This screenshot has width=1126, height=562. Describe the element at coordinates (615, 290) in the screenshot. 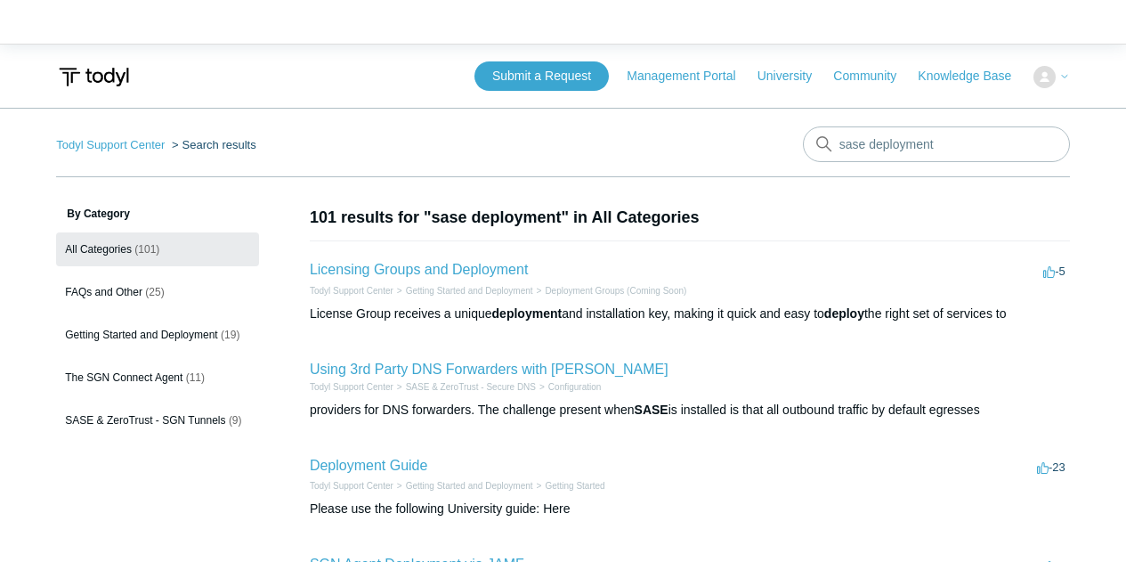

I see `a: Deployment Groups (Coming Soon)` at that location.